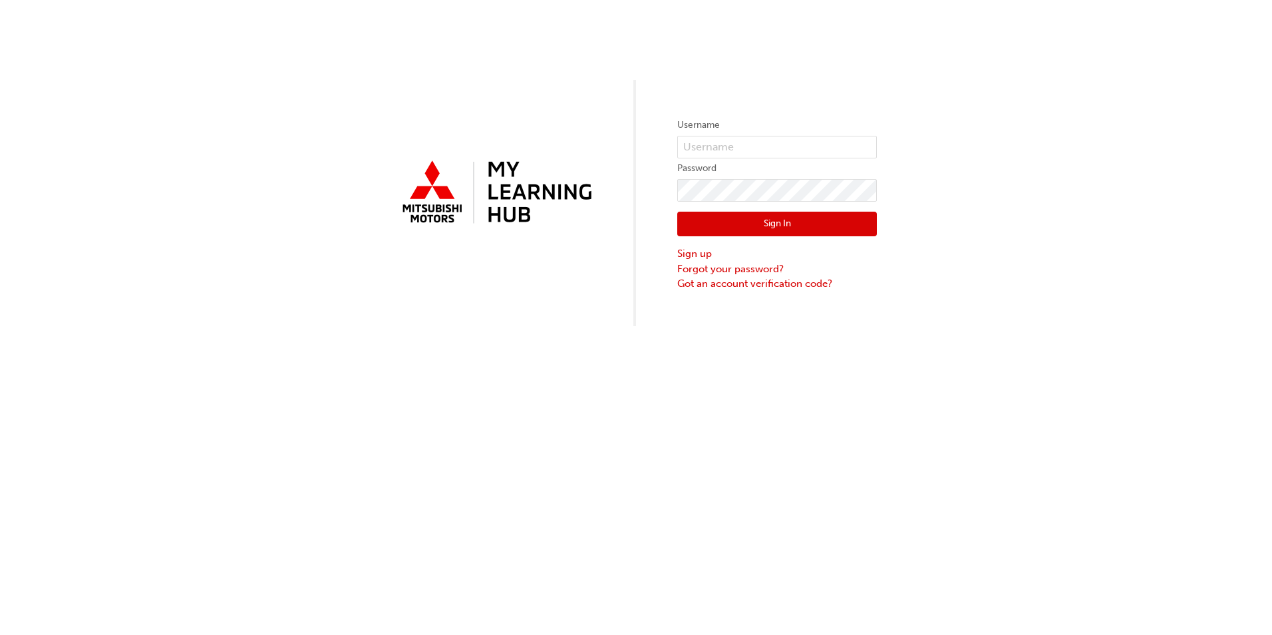 The width and height of the screenshot is (1272, 635). I want to click on a: Sign up, so click(777, 253).